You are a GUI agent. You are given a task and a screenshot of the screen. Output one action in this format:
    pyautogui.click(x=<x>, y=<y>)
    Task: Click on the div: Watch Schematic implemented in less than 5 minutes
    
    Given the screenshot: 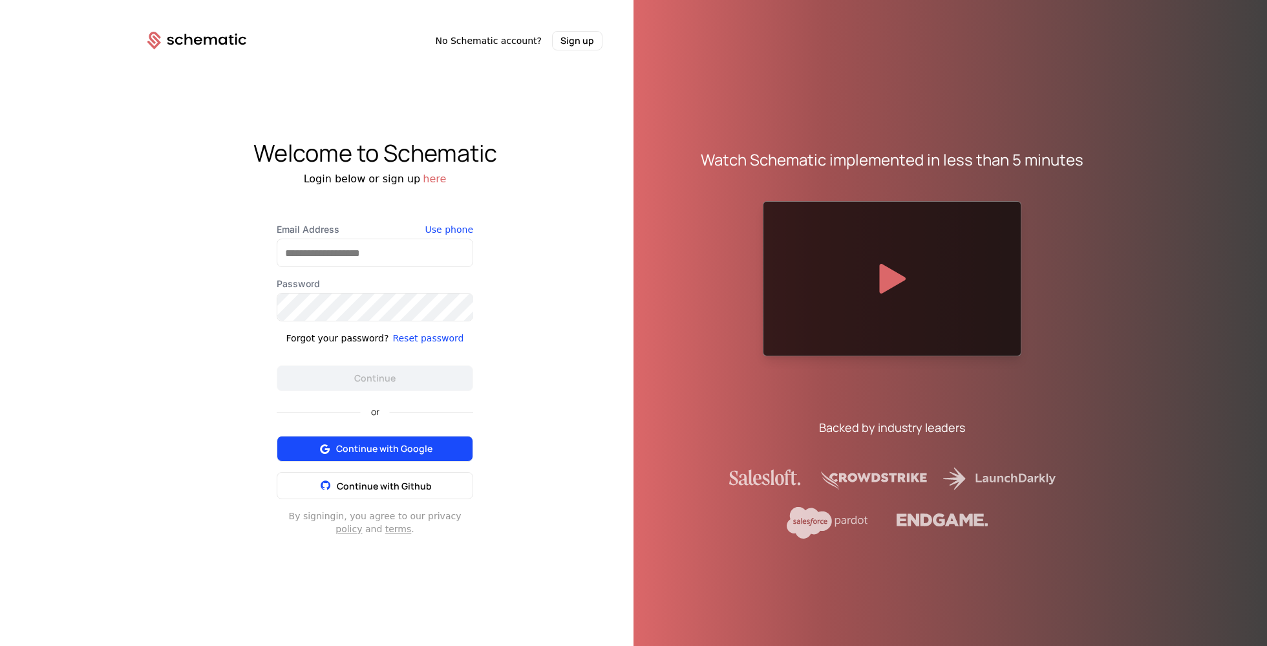 What is the action you would take?
    pyautogui.click(x=892, y=160)
    